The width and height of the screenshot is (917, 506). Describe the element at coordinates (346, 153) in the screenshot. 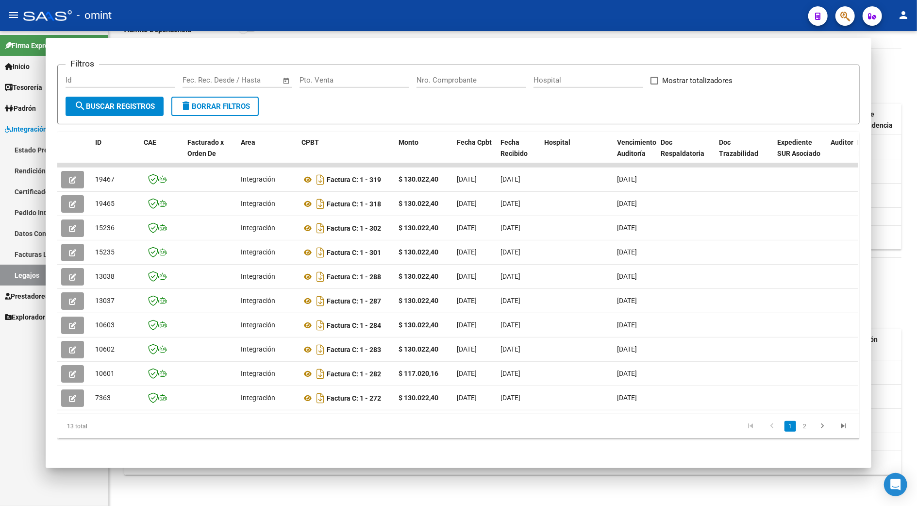

I see `datatable-header-cell: CPBT` at that location.